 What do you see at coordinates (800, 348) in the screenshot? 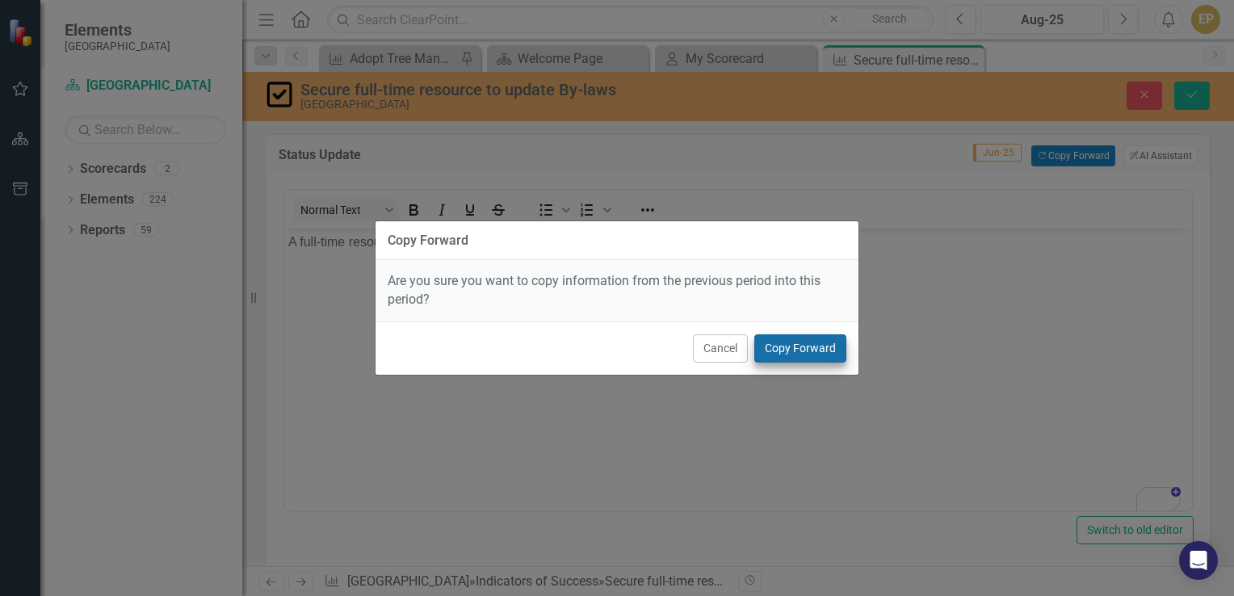
I see `button: Copy Forward` at bounding box center [800, 348].